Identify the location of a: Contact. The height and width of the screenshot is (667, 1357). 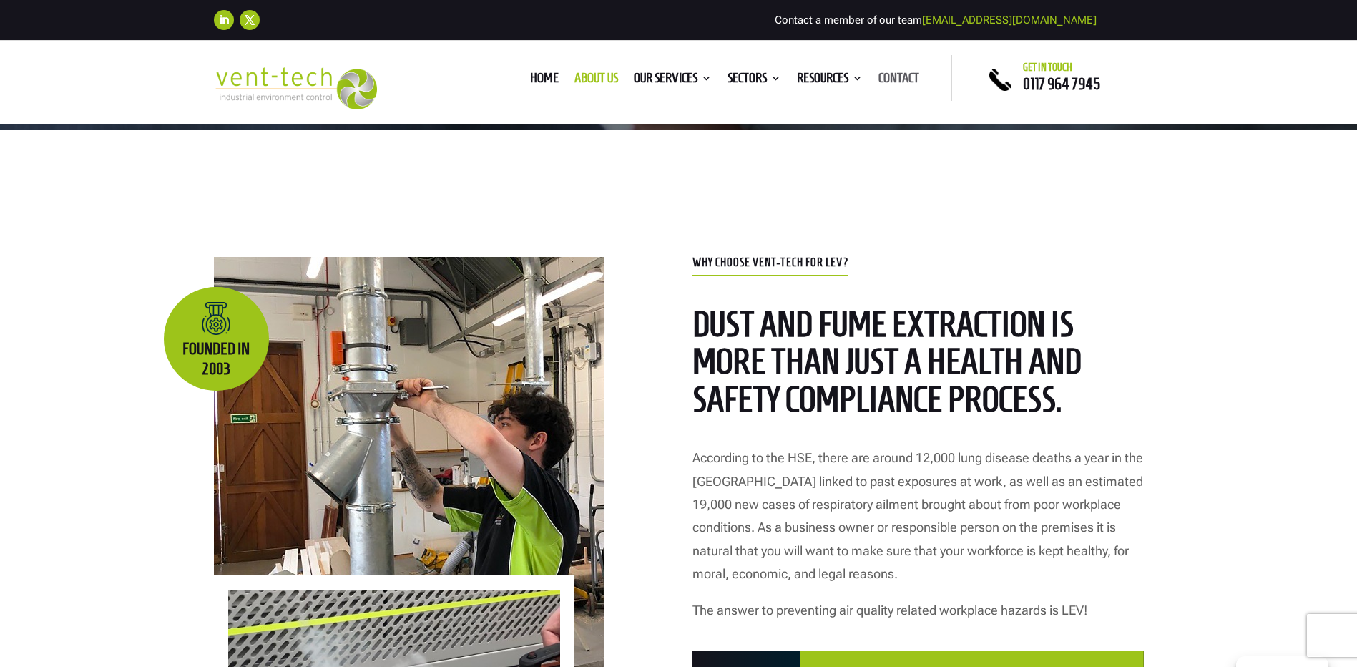
(899, 81).